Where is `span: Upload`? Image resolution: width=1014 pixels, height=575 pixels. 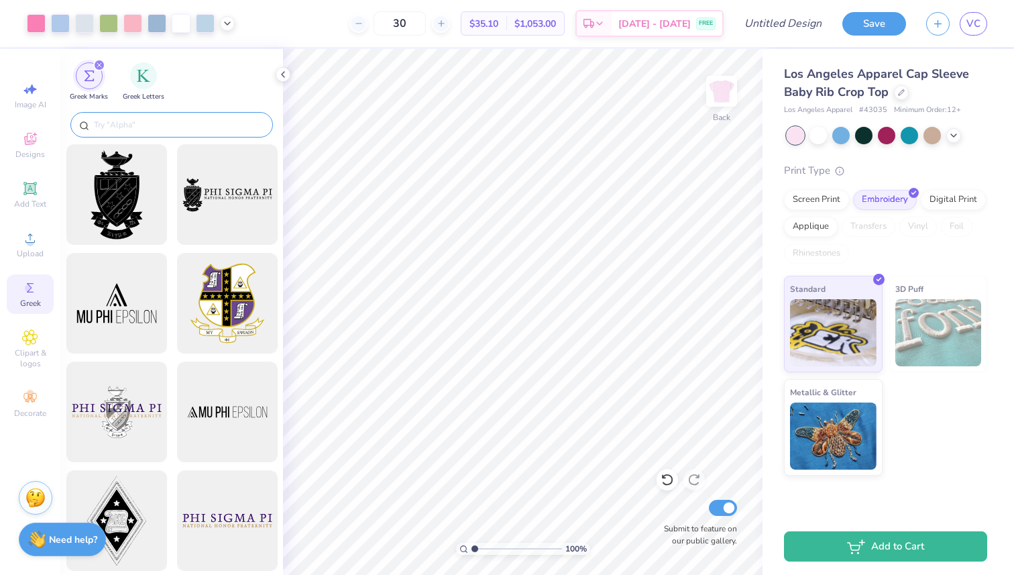
span: Upload is located at coordinates (30, 253).